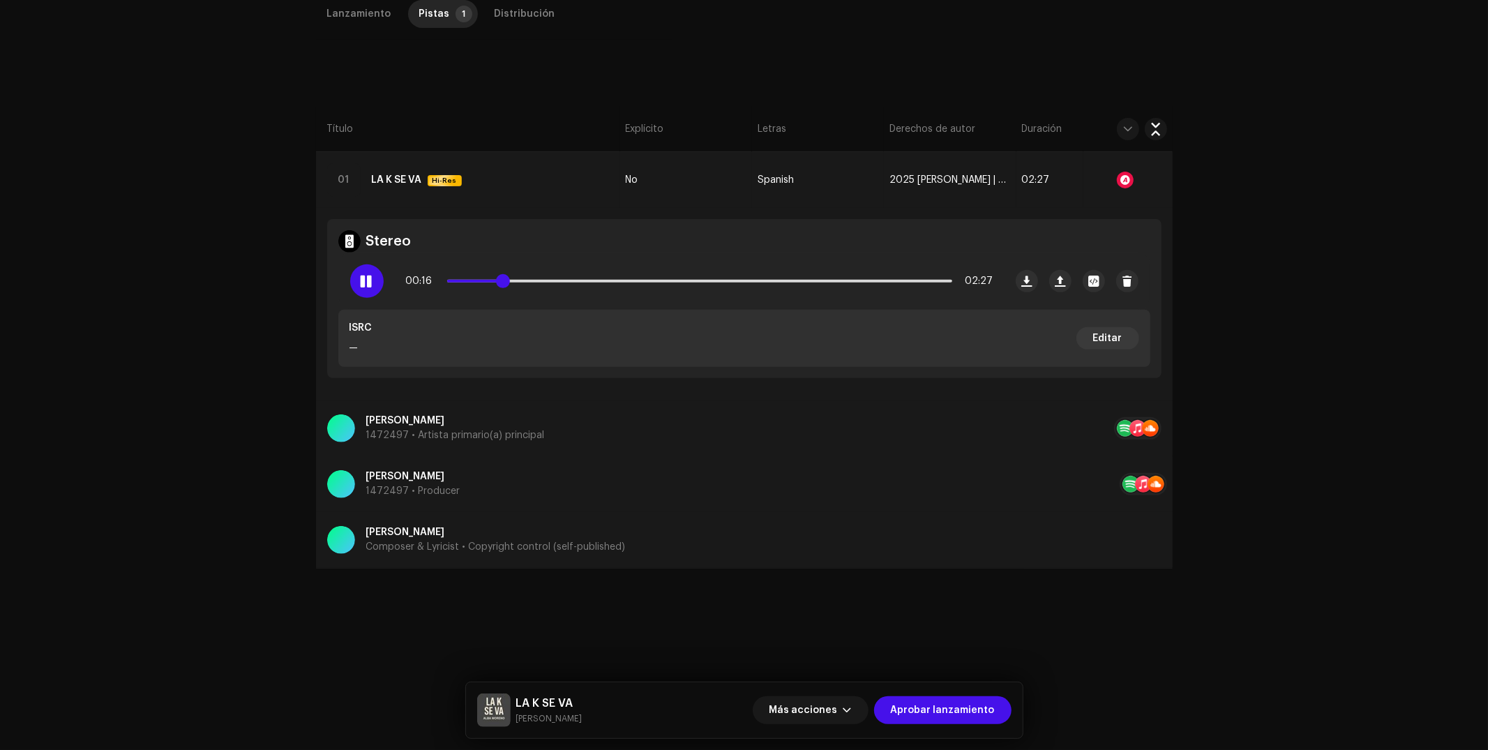  I want to click on p: Composer & Lyricist • Copyright control (self-published), so click(496, 547).